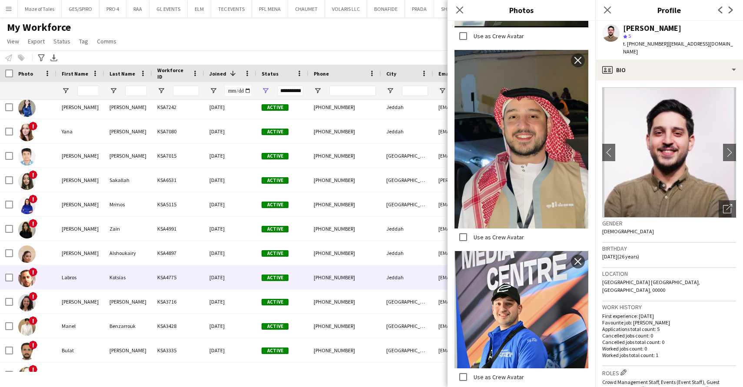  I want to click on h3: Birthday, so click(669, 249).